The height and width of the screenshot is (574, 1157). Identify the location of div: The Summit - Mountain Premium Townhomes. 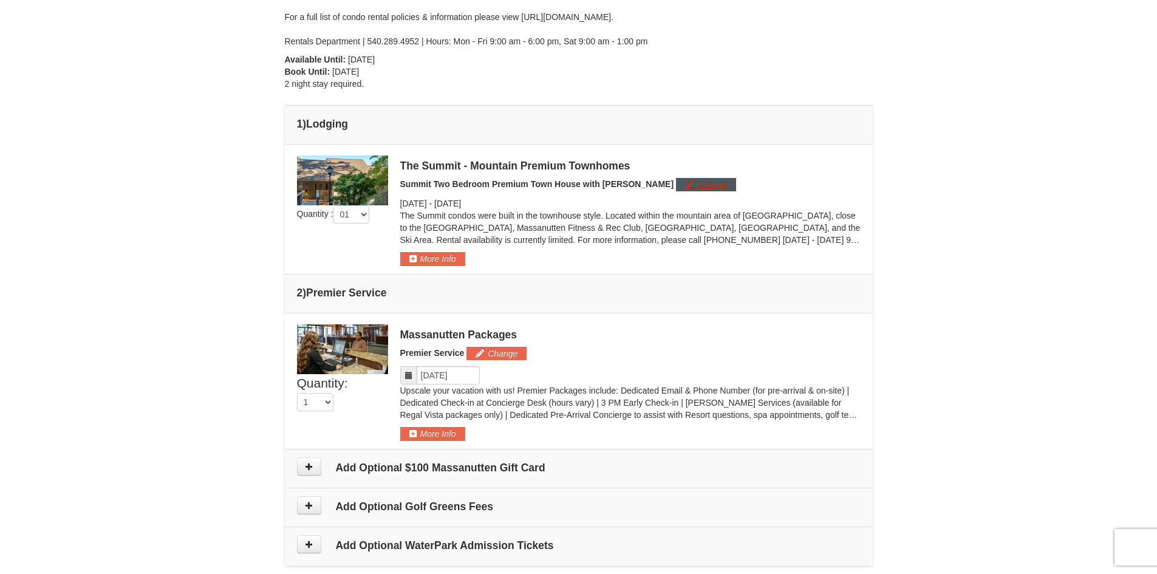
(630, 166).